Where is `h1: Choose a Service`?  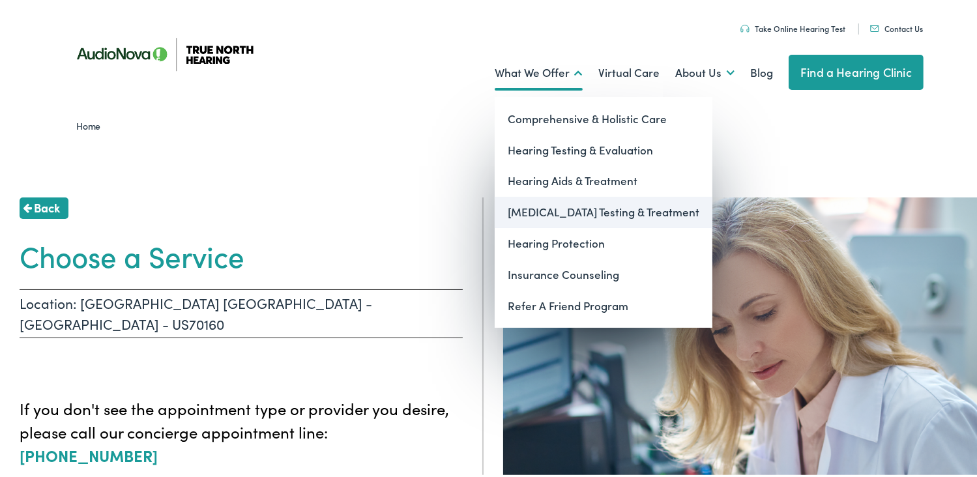
h1: Choose a Service is located at coordinates (241, 253).